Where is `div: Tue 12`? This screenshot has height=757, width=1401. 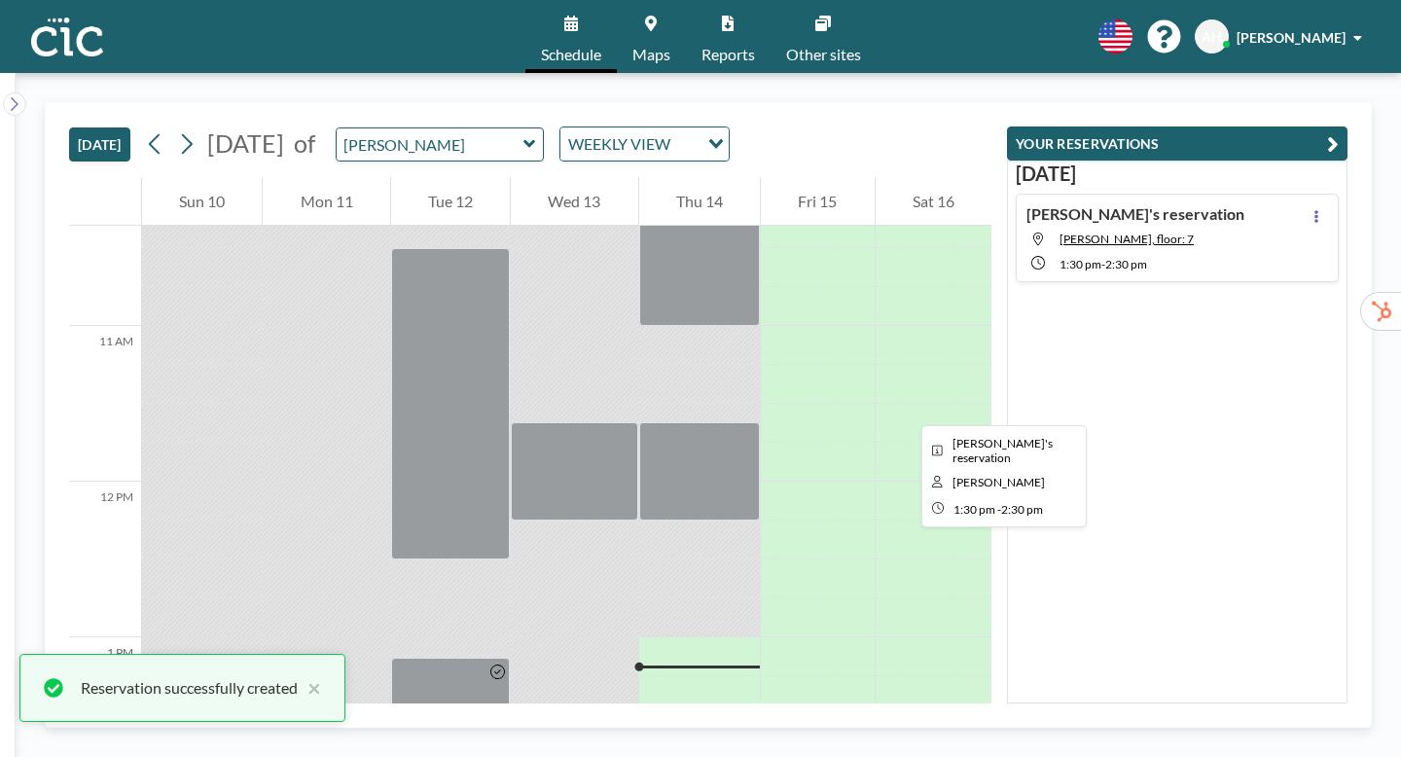 div: Tue 12 is located at coordinates (451, 201).